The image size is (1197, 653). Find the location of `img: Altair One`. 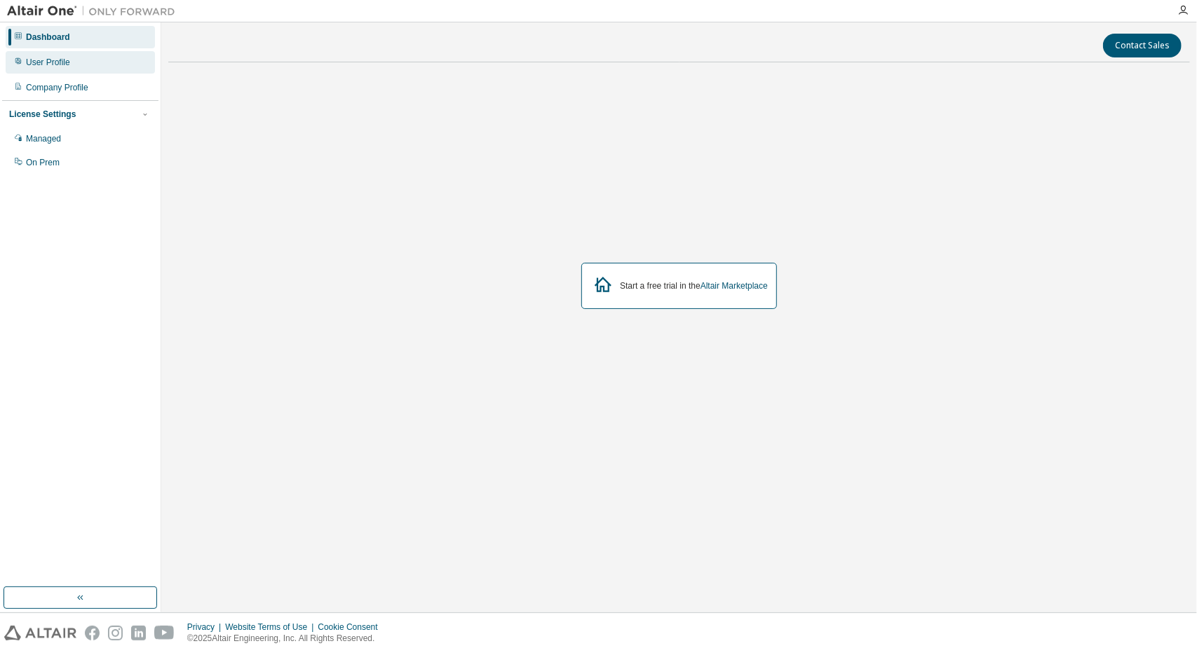

img: Altair One is located at coordinates (95, 11).